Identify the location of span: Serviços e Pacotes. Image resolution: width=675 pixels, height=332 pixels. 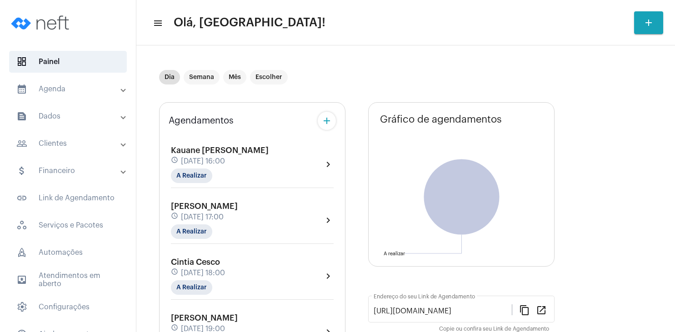
(68, 225).